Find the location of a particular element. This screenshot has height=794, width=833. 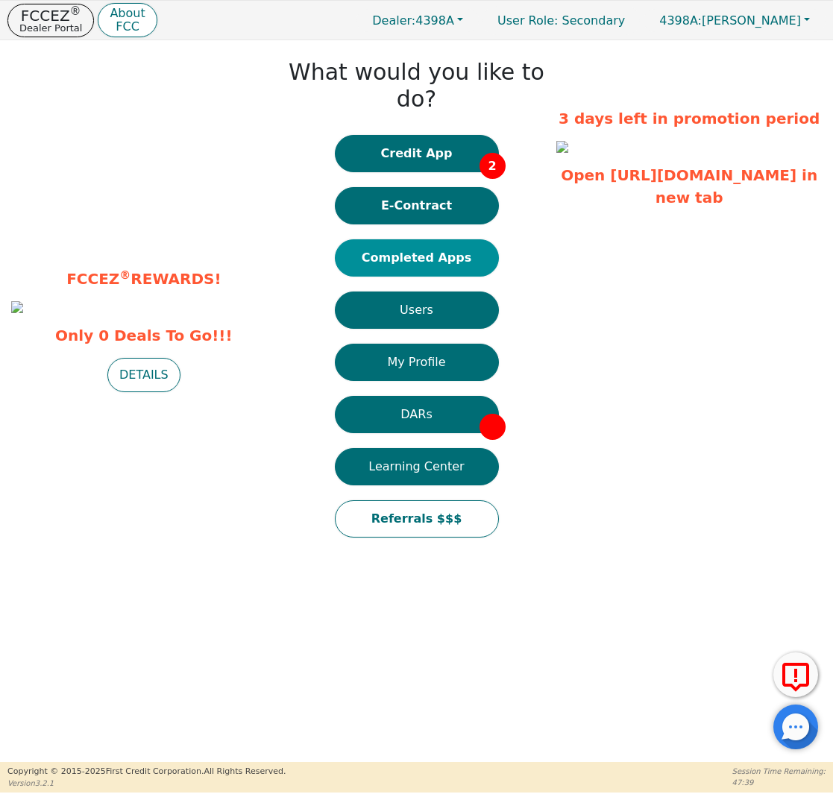

button: Credit App2 is located at coordinates (417, 154).